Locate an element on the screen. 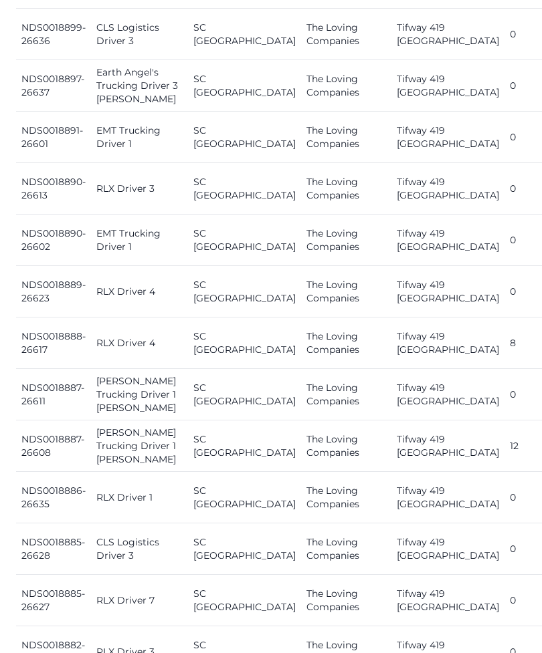  td: NDS0018886-26635 is located at coordinates (53, 498).